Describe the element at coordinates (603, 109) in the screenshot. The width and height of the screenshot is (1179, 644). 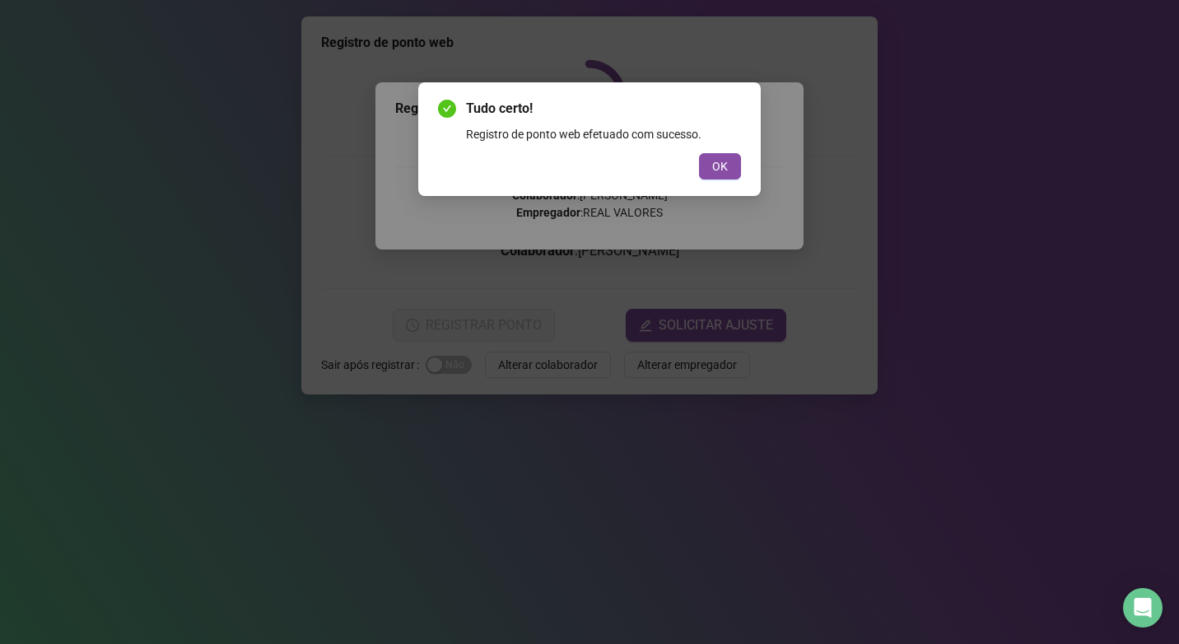
I see `span: Tudo certo!` at that location.